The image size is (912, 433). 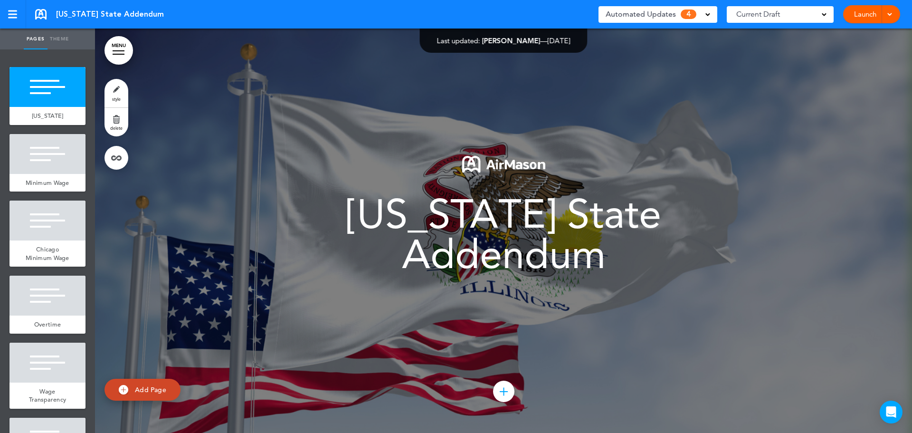 I want to click on a: Minimum Wage, so click(x=48, y=183).